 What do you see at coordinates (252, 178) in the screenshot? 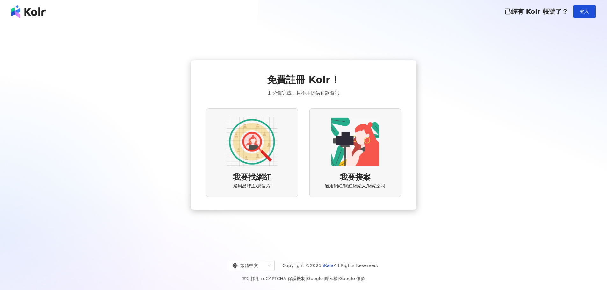
I see `span: 我要找網紅` at bounding box center [252, 178].